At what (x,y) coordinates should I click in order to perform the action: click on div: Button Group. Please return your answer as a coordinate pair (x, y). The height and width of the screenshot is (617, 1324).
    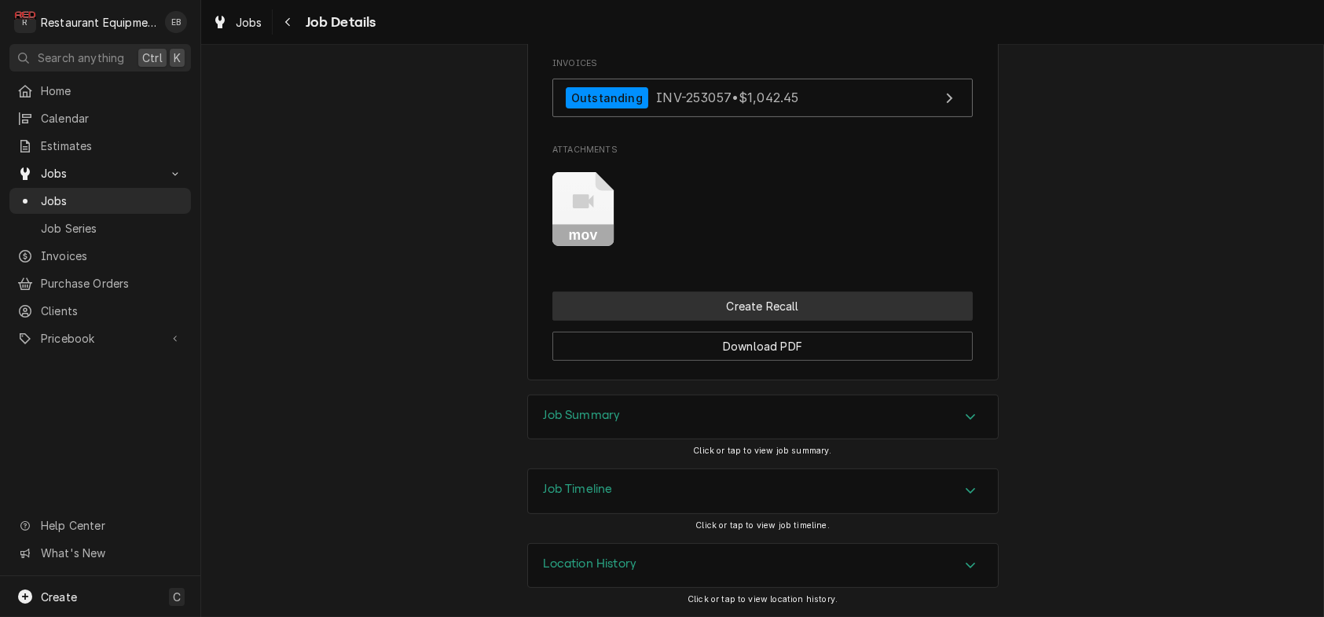
    Looking at the image, I should click on (762, 326).